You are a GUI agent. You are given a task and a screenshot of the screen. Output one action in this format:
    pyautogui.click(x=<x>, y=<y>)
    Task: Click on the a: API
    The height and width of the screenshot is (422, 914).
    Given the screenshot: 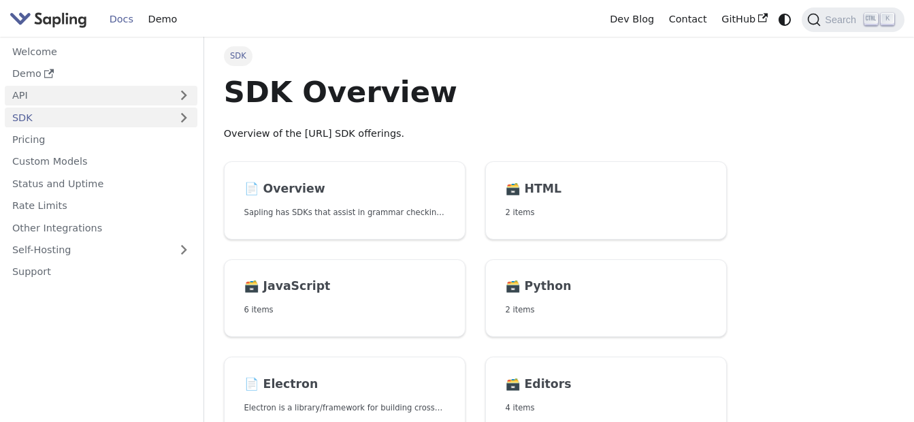 What is the action you would take?
    pyautogui.click(x=87, y=95)
    